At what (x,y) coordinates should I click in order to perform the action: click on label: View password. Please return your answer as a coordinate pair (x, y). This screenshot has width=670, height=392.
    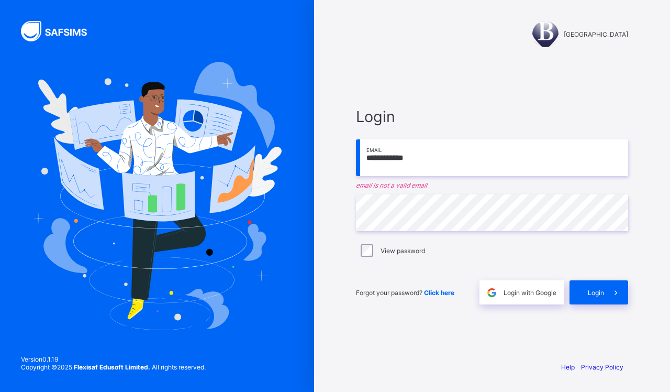
    Looking at the image, I should click on (403, 250).